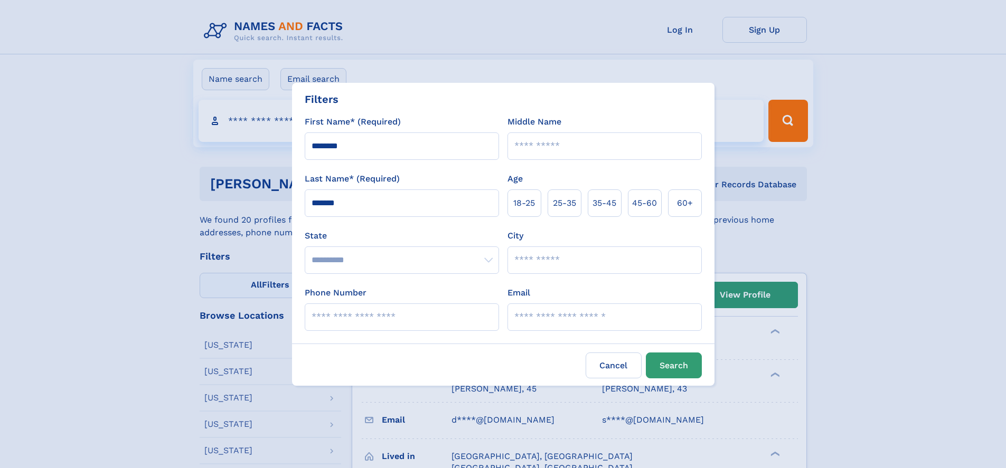 The image size is (1006, 468). What do you see at coordinates (685, 203) in the screenshot?
I see `span: 60+` at bounding box center [685, 203].